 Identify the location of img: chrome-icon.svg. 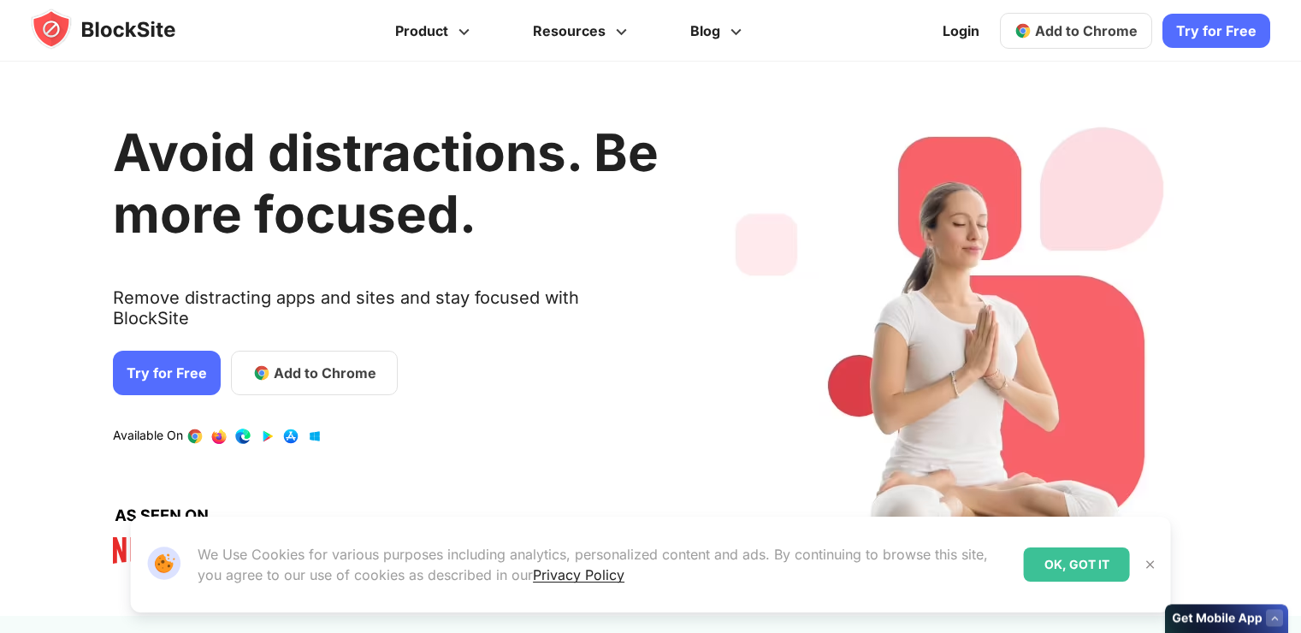
(1023, 31).